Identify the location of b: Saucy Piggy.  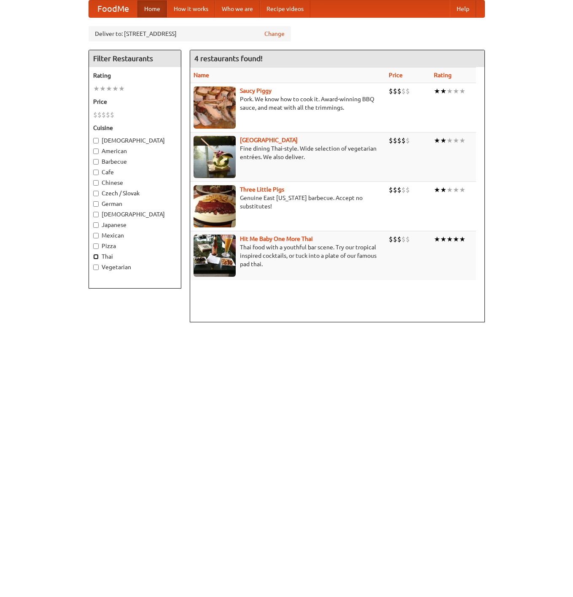
(255, 91).